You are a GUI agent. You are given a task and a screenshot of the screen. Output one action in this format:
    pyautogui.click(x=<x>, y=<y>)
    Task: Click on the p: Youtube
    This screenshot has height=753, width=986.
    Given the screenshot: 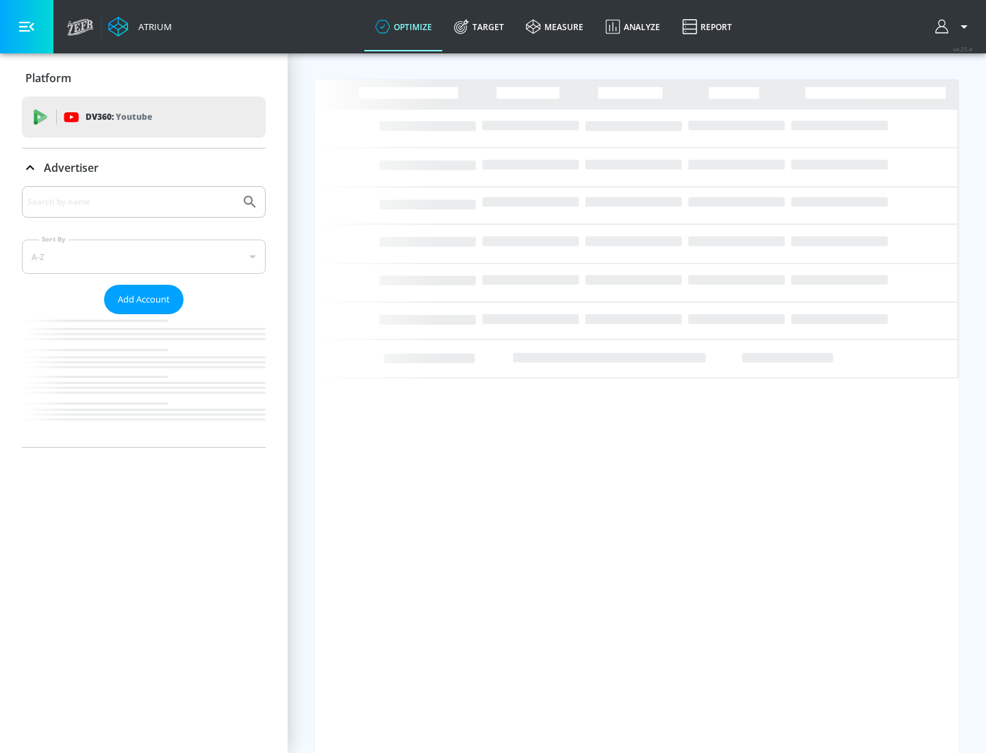 What is the action you would take?
    pyautogui.click(x=134, y=116)
    